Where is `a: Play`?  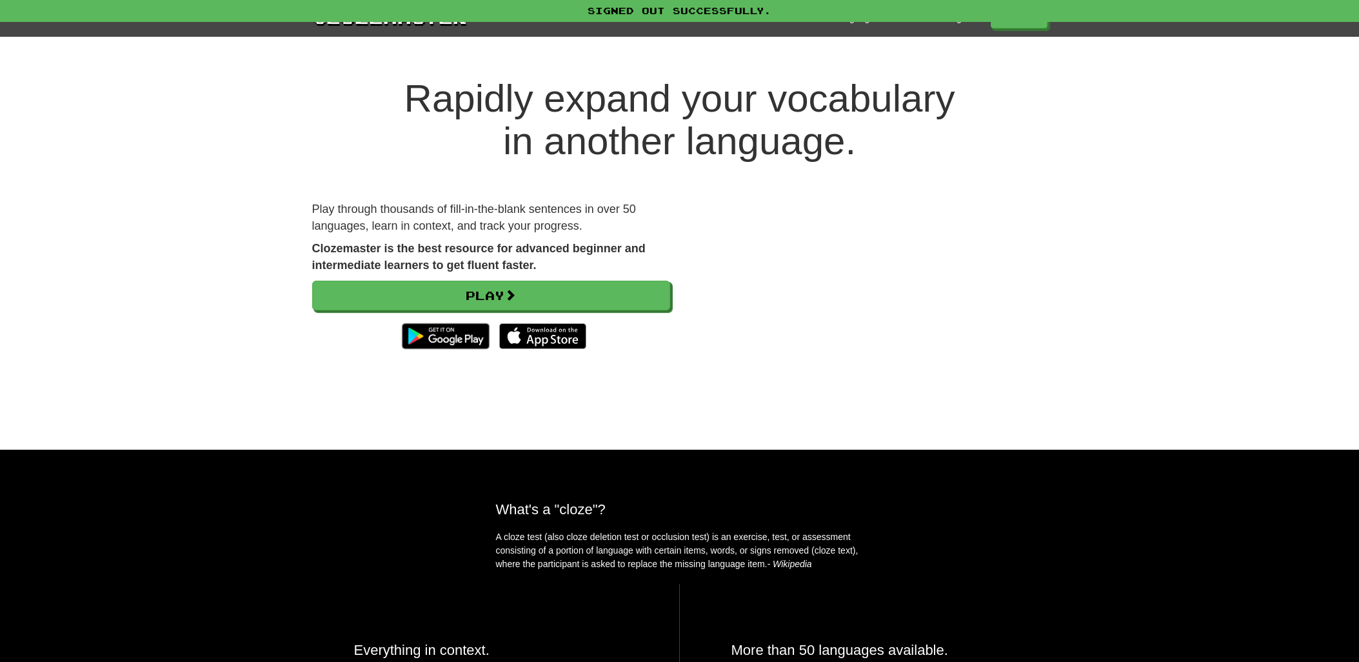
a: Play is located at coordinates (491, 295).